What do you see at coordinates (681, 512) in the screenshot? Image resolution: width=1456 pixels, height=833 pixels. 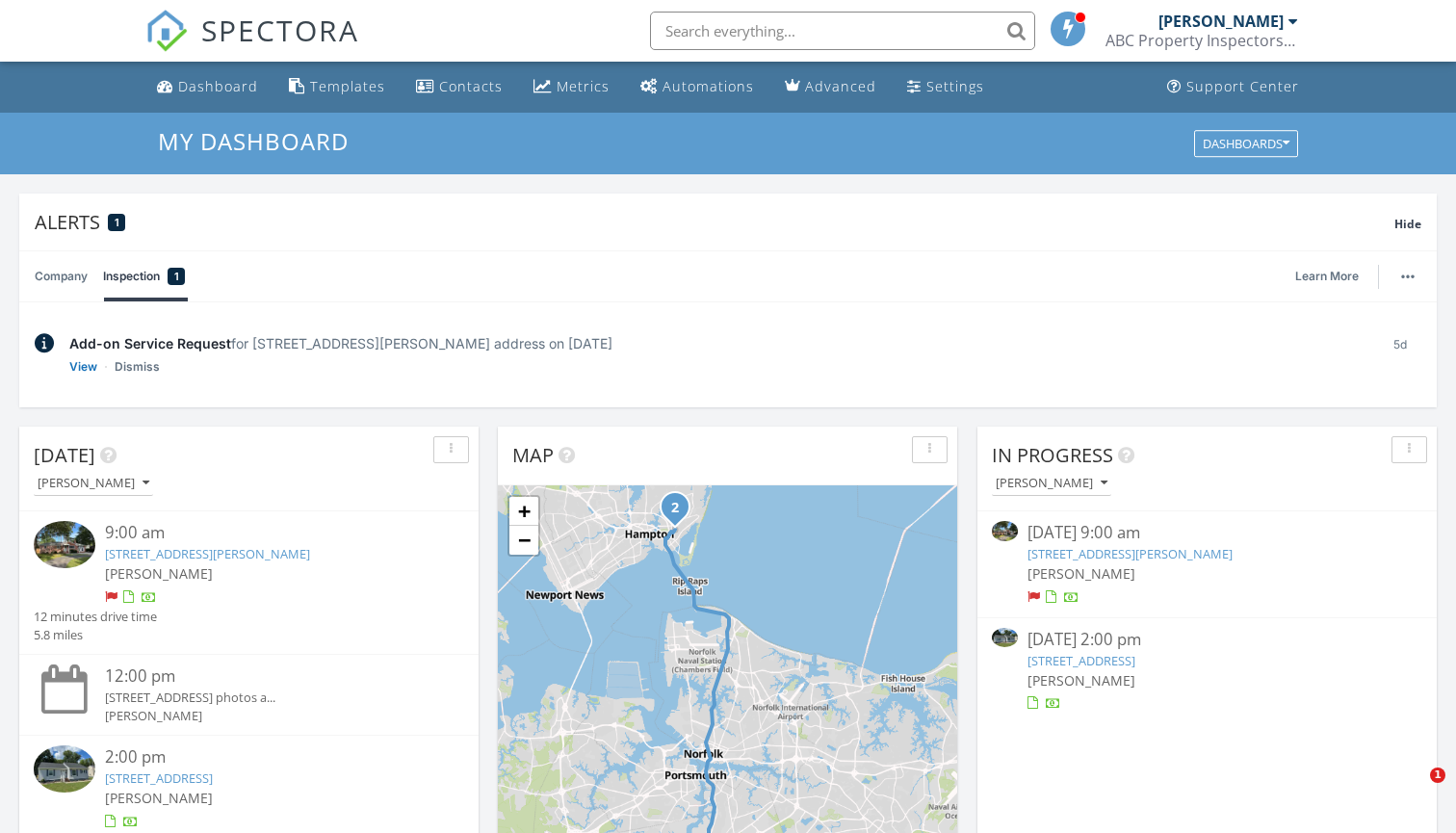 I see `div: 37 Scotland Rd, Hampton, VA 23663` at bounding box center [681, 512].